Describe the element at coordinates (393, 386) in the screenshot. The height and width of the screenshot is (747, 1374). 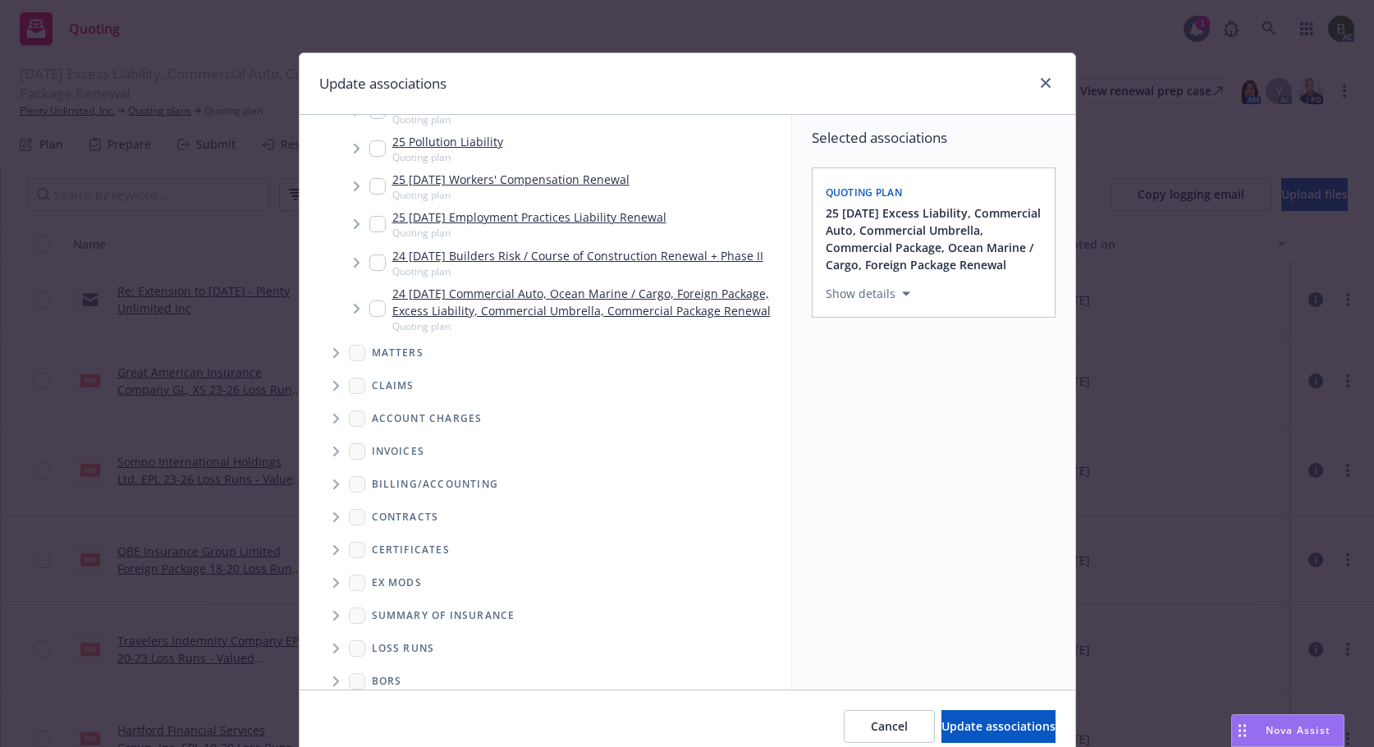
I see `span: Claims` at that location.